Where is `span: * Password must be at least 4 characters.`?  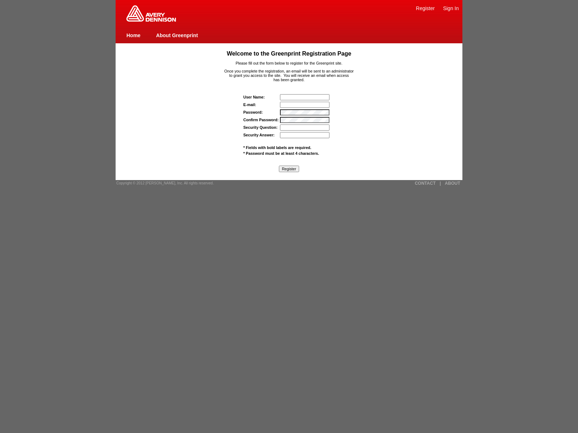 span: * Password must be at least 4 characters. is located at coordinates (281, 153).